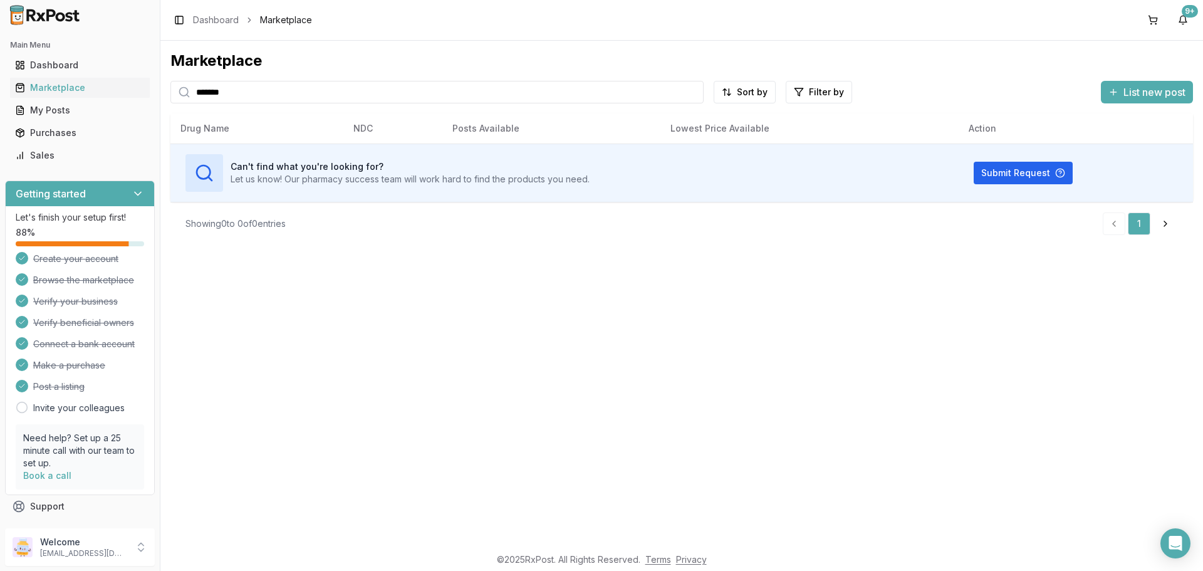 The image size is (1203, 571). Describe the element at coordinates (551, 128) in the screenshot. I see `th: Posts Available` at that location.